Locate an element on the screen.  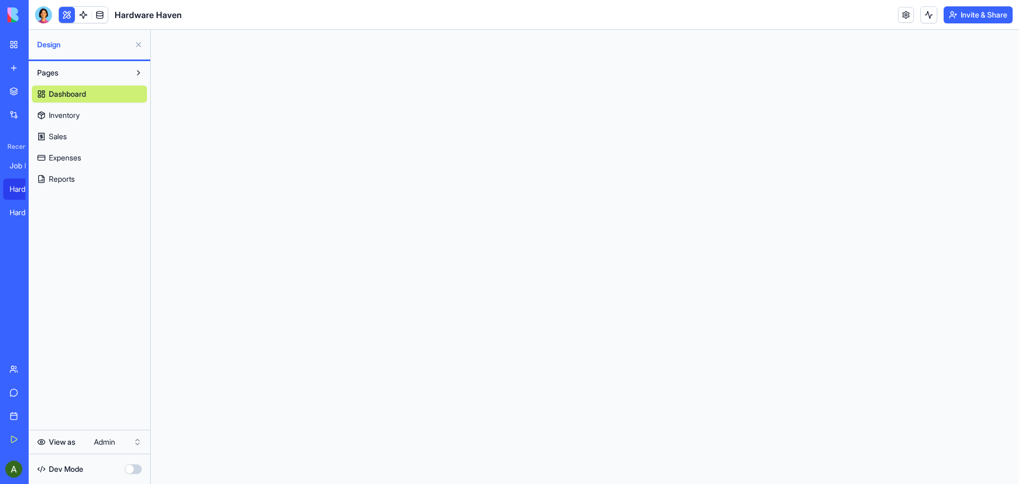
span: Recent is located at coordinates (14, 147).